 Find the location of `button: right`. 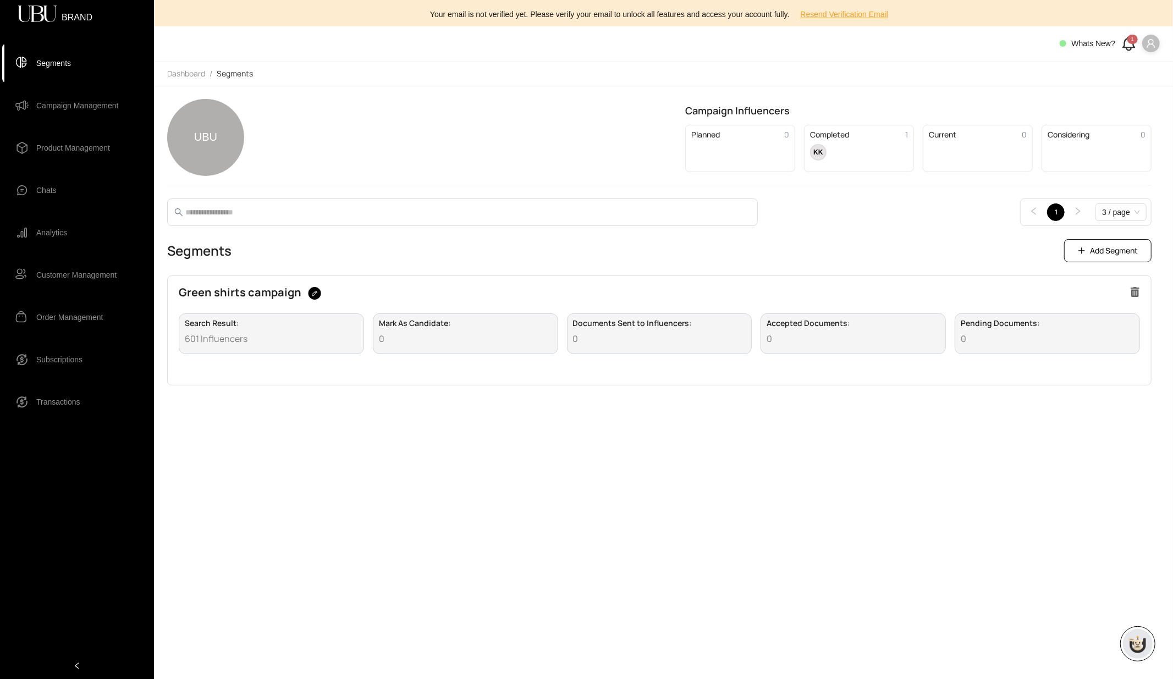

button: right is located at coordinates (1078, 212).